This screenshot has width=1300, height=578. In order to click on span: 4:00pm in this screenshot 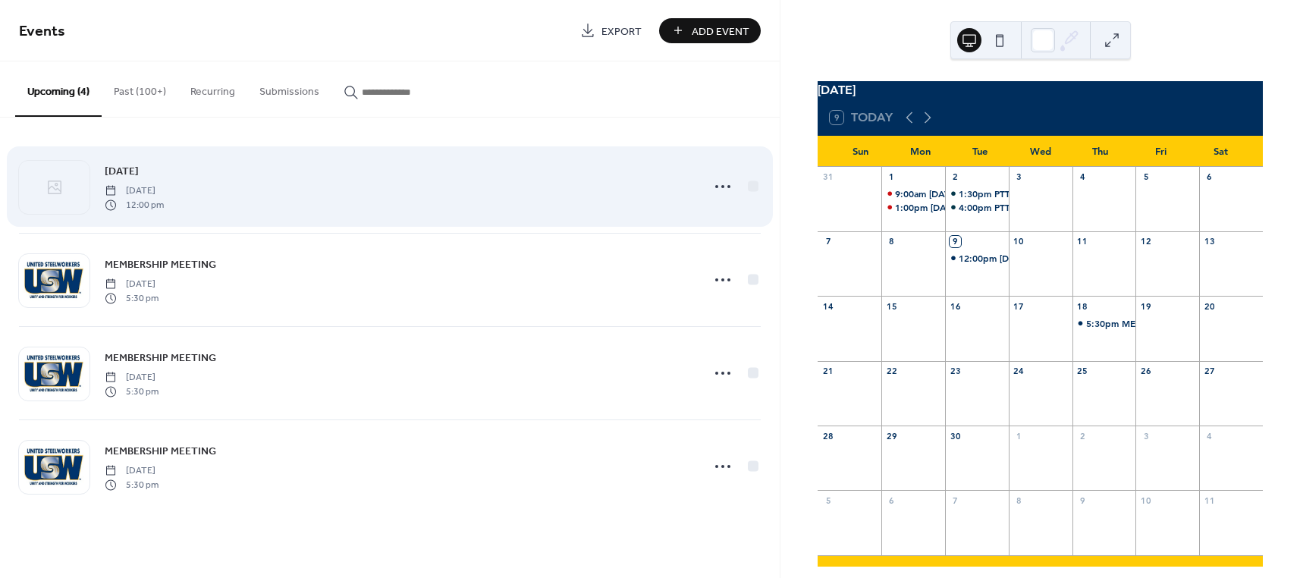, I will do `click(976, 207)`.